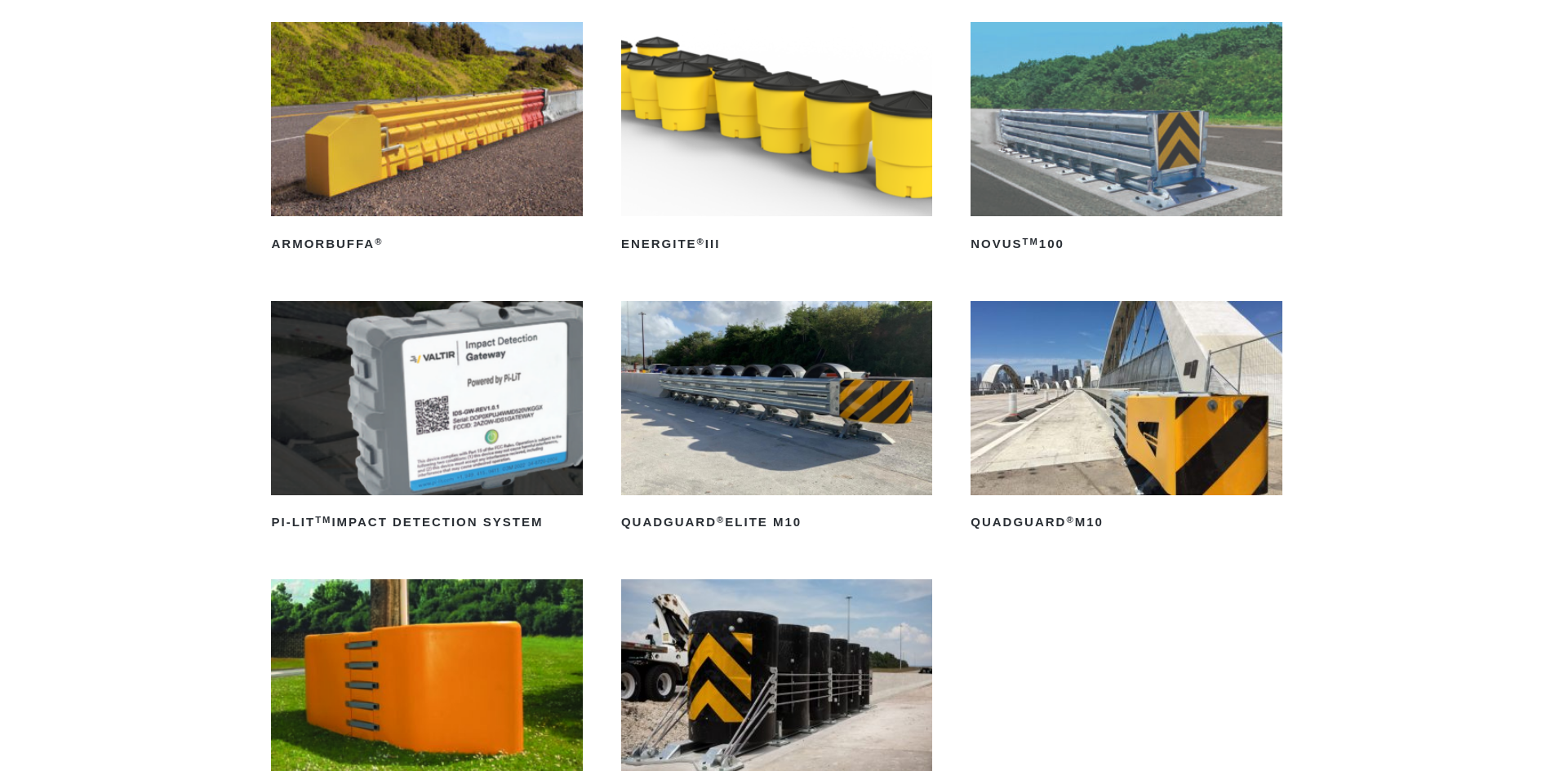 This screenshot has width=1555, height=771. What do you see at coordinates (426, 419) in the screenshot?
I see `a: PI-LITTMImpact Detection System` at bounding box center [426, 419].